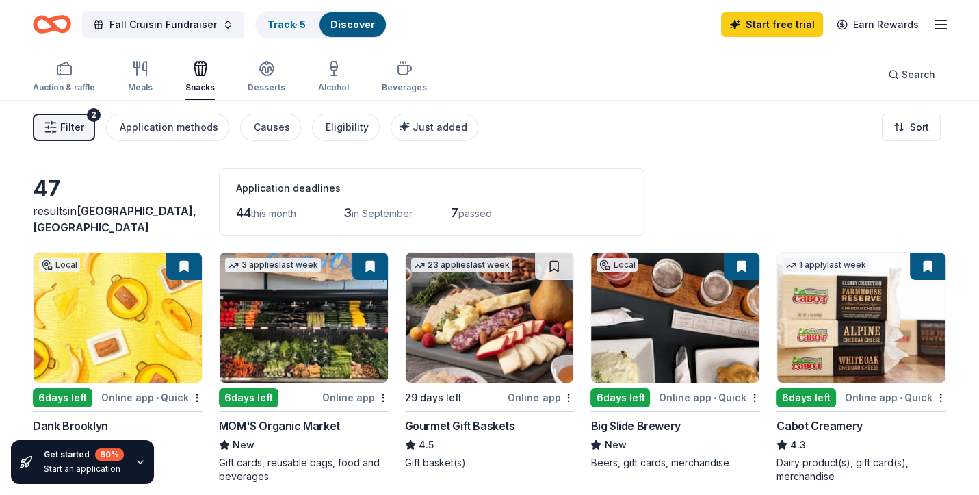 The width and height of the screenshot is (979, 495). I want to click on div: Eligibility, so click(347, 127).